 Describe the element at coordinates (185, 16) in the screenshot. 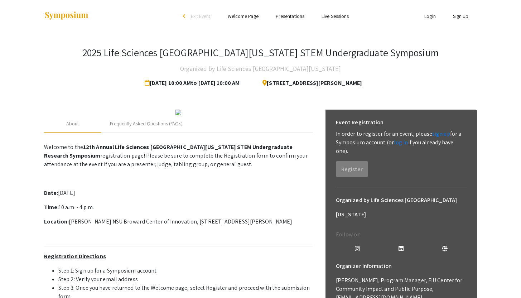

I see `div: arrow_back_ios` at that location.